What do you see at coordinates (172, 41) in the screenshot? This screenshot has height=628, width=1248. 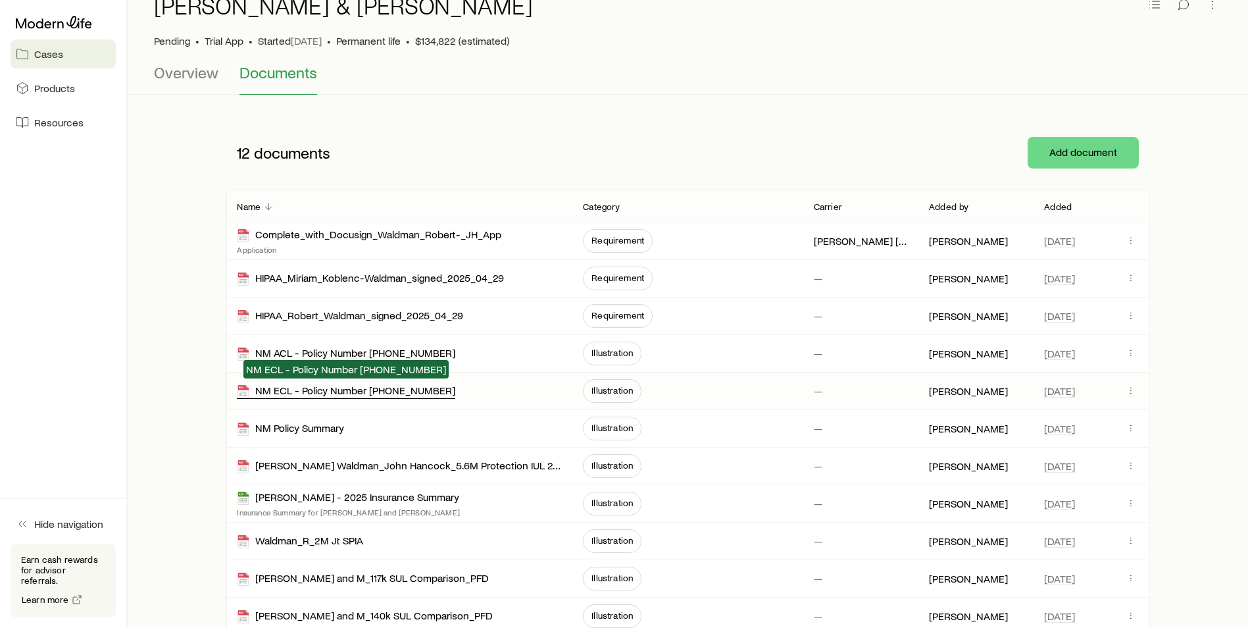 I see `p: Pending` at bounding box center [172, 41].